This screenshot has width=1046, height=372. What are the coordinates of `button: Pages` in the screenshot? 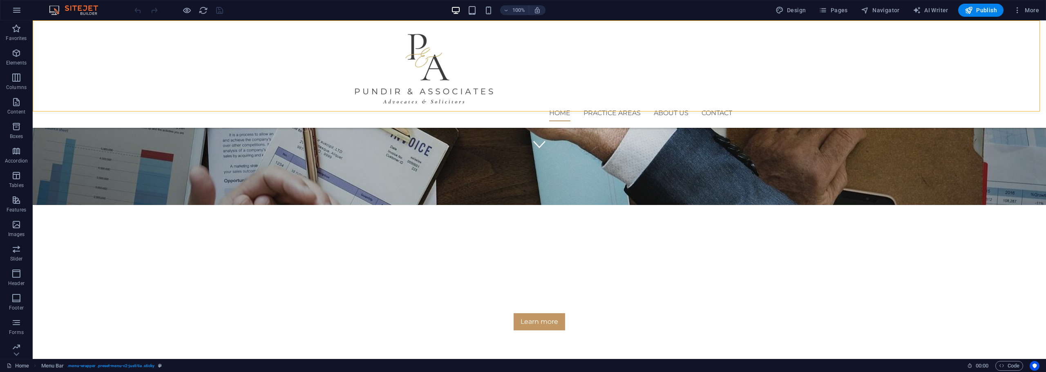 It's located at (833, 10).